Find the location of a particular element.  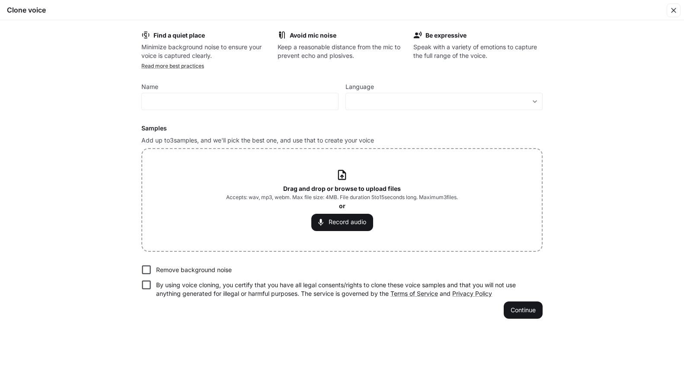

h5: Clone voice is located at coordinates (26, 10).